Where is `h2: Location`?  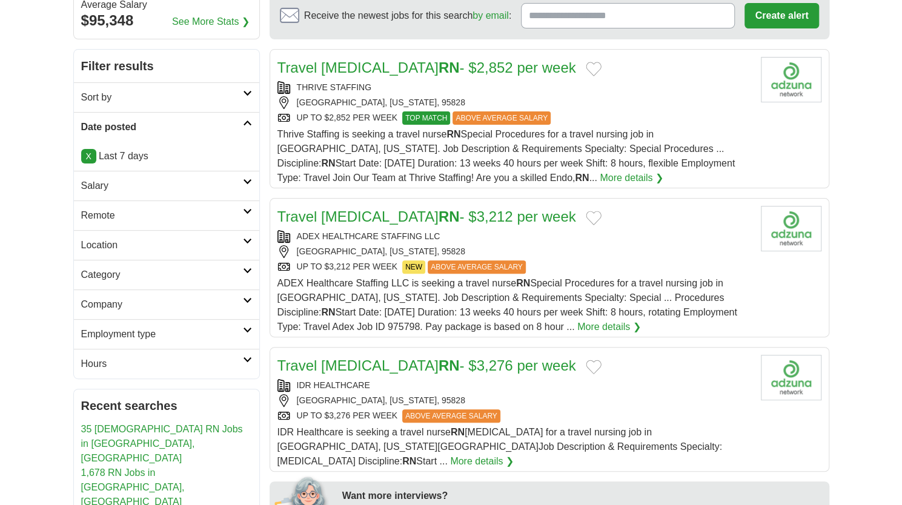
h2: Location is located at coordinates (162, 245).